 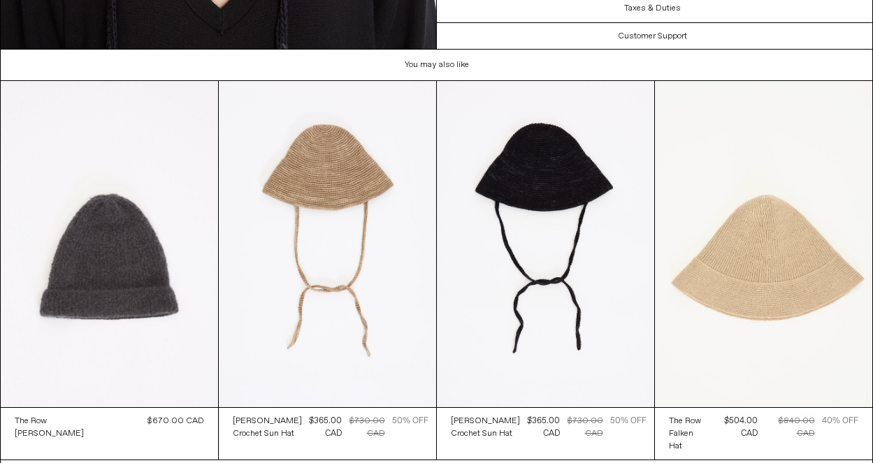 I want to click on div: Falken Hat, so click(x=681, y=440).